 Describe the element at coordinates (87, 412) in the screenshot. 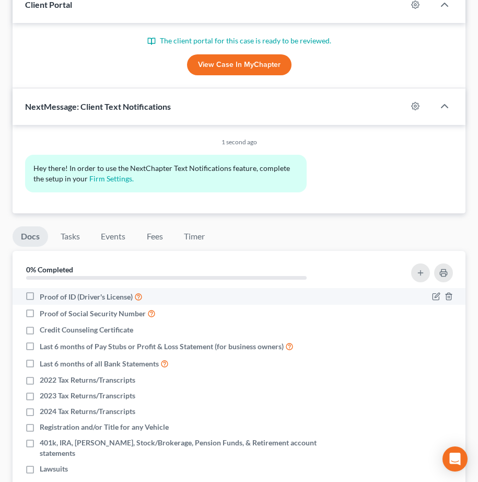

I see `span: 2024 Tax Returns/Transcripts` at that location.